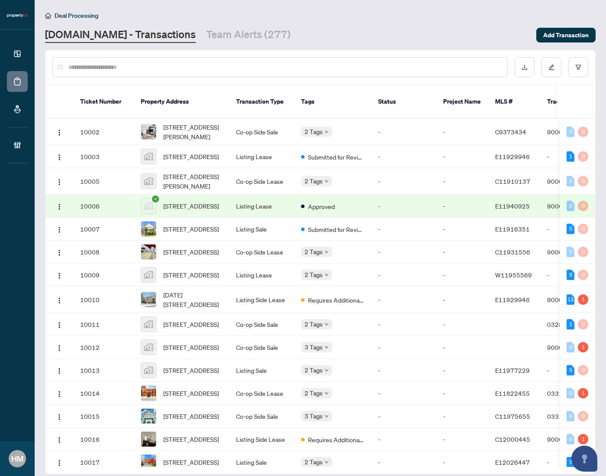 The width and height of the screenshot is (606, 476). I want to click on a: Team Alerts (277), so click(248, 35).